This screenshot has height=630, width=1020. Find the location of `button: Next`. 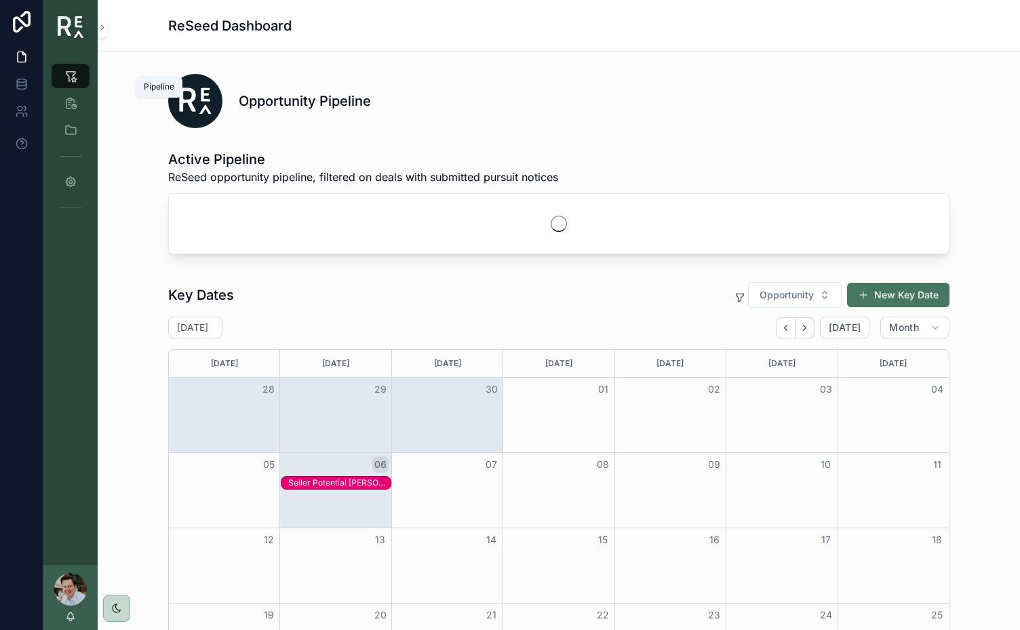

button: Next is located at coordinates (805, 327).